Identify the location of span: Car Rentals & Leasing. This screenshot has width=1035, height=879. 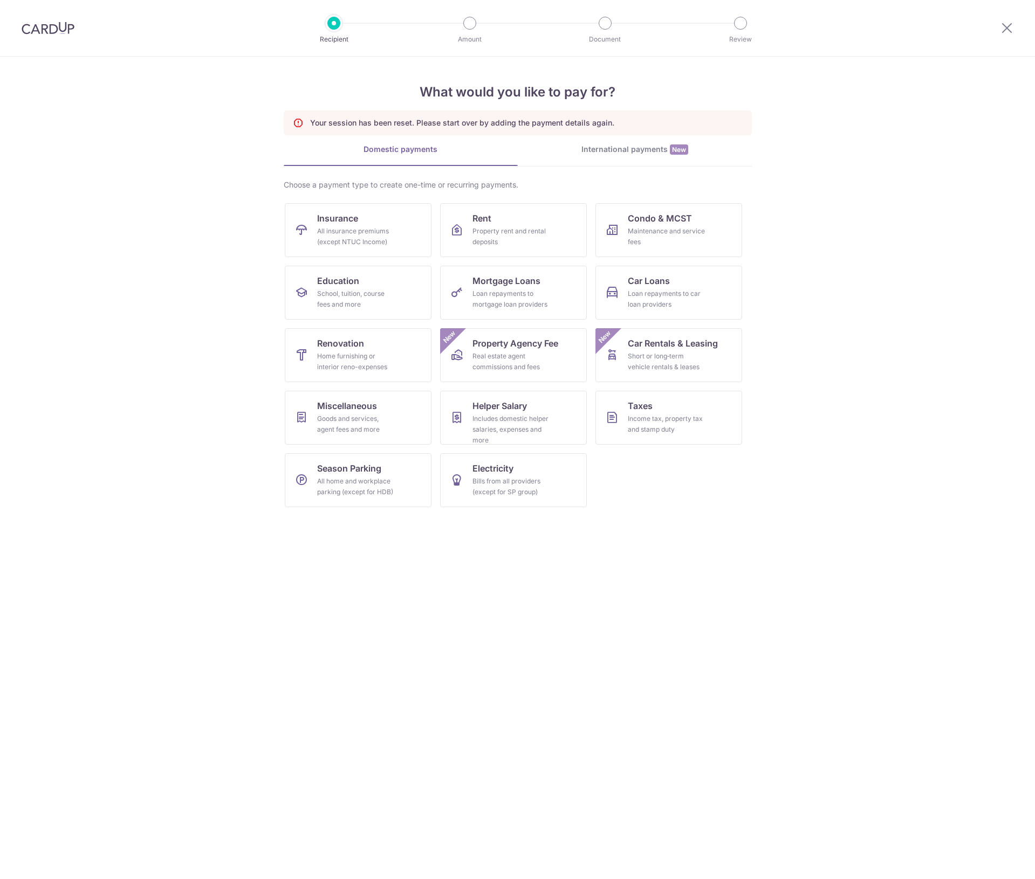
(672, 343).